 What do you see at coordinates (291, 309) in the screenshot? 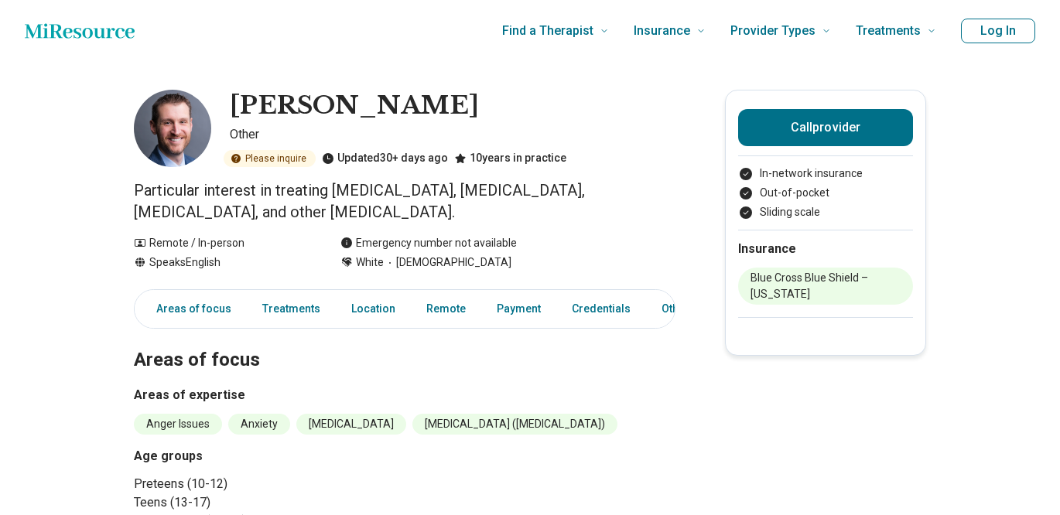
I see `a: Treatments` at bounding box center [291, 309].